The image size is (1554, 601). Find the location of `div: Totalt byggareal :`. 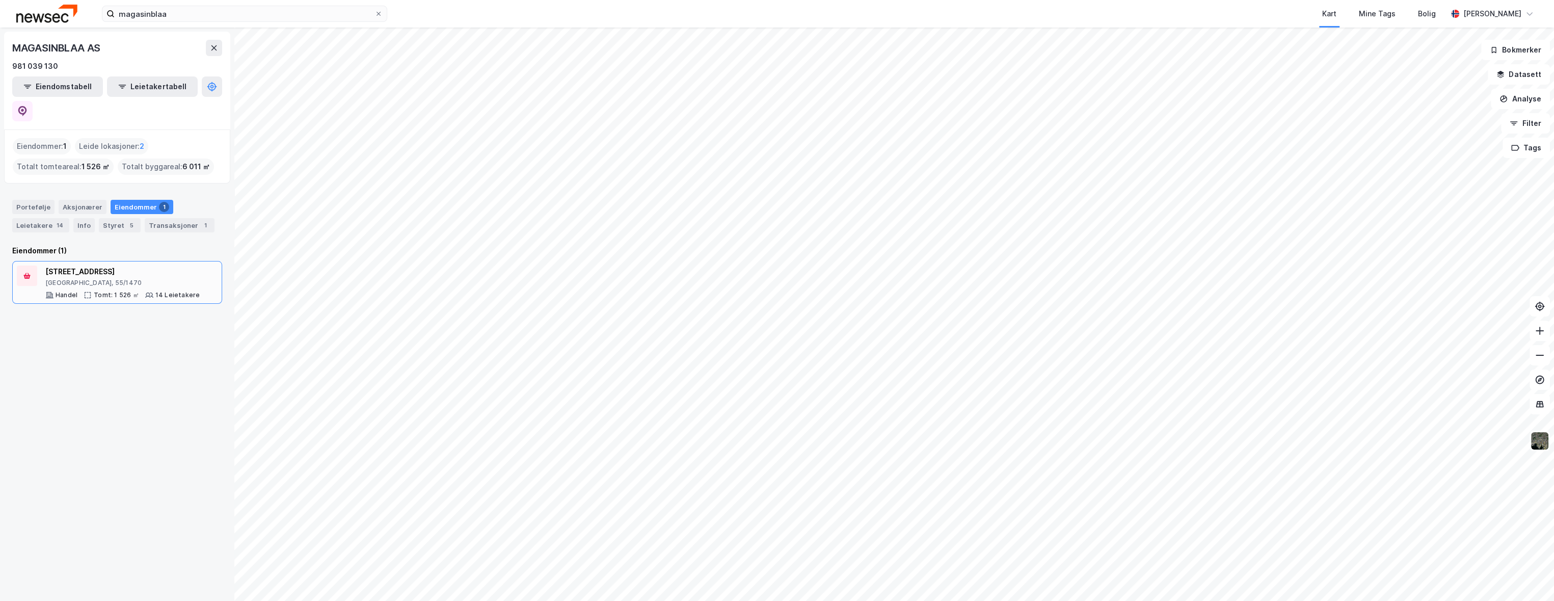

div: Totalt byggareal : is located at coordinates (166, 167).